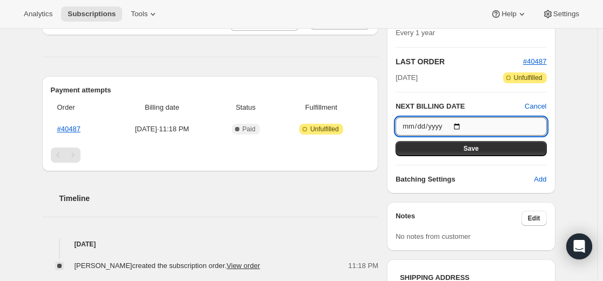 This screenshot has width=603, height=281. I want to click on span: 11:18 PM, so click(364, 266).